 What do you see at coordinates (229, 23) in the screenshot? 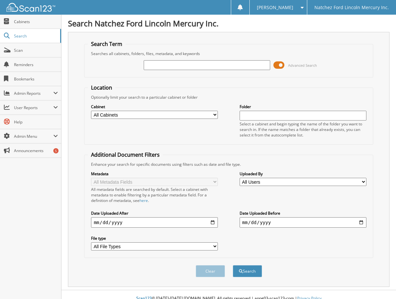
I see `h1: Search Natchez Ford Lincoln Mercury Inc.` at bounding box center [229, 23].